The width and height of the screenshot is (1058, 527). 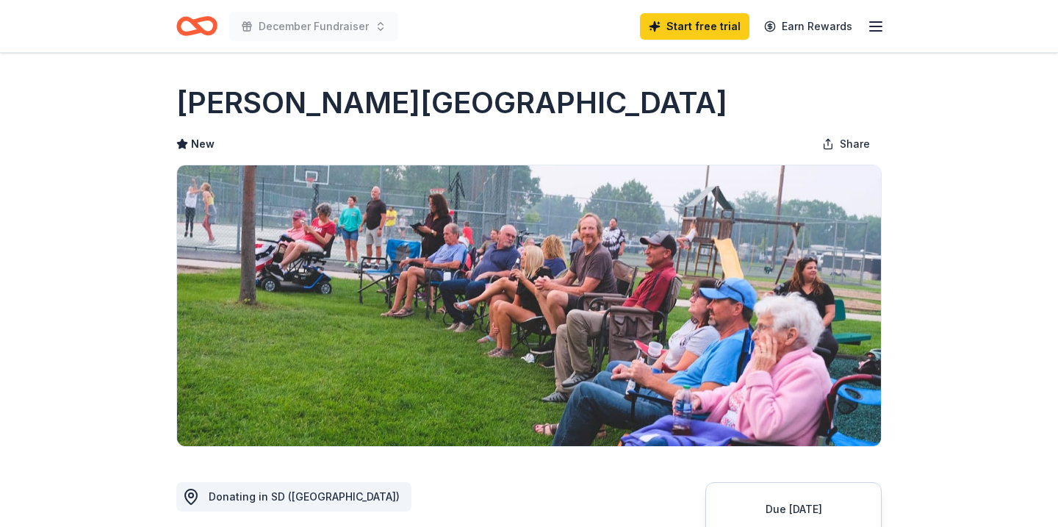 What do you see at coordinates (529, 306) in the screenshot?
I see `img: Image for Hart Ranch Camping Resort` at bounding box center [529, 306].